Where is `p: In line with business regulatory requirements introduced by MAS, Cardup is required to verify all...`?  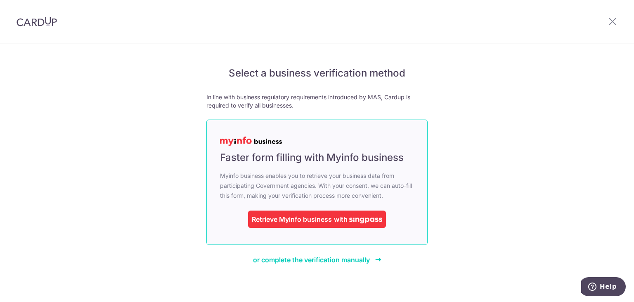 p: In line with business regulatory requirements introduced by MAS, Cardup is required to verify all... is located at coordinates (317, 101).